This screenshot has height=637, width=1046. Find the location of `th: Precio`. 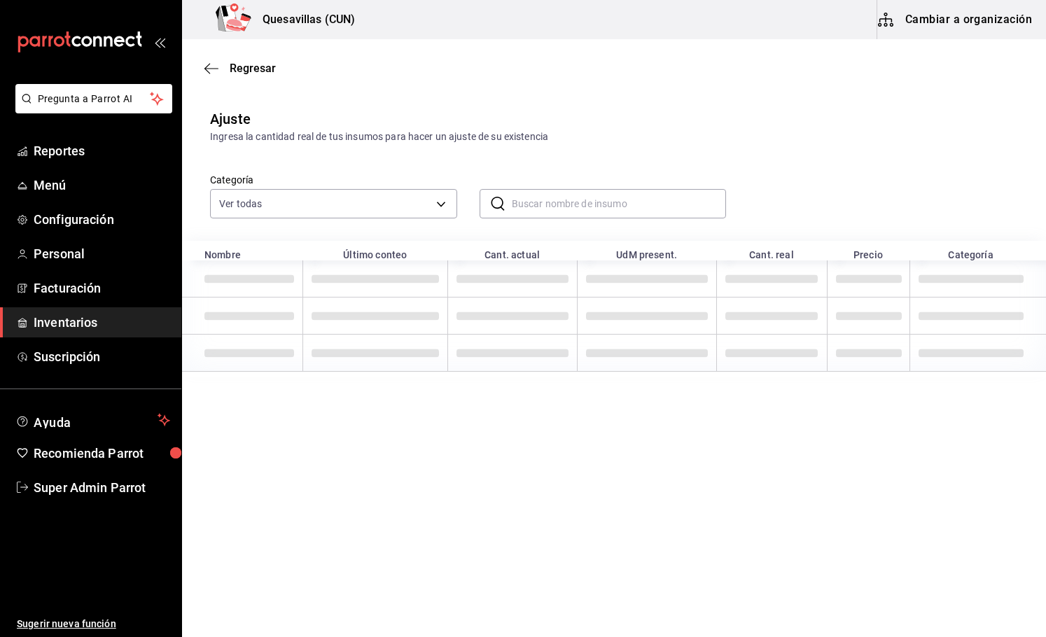

th: Precio is located at coordinates (868, 251).